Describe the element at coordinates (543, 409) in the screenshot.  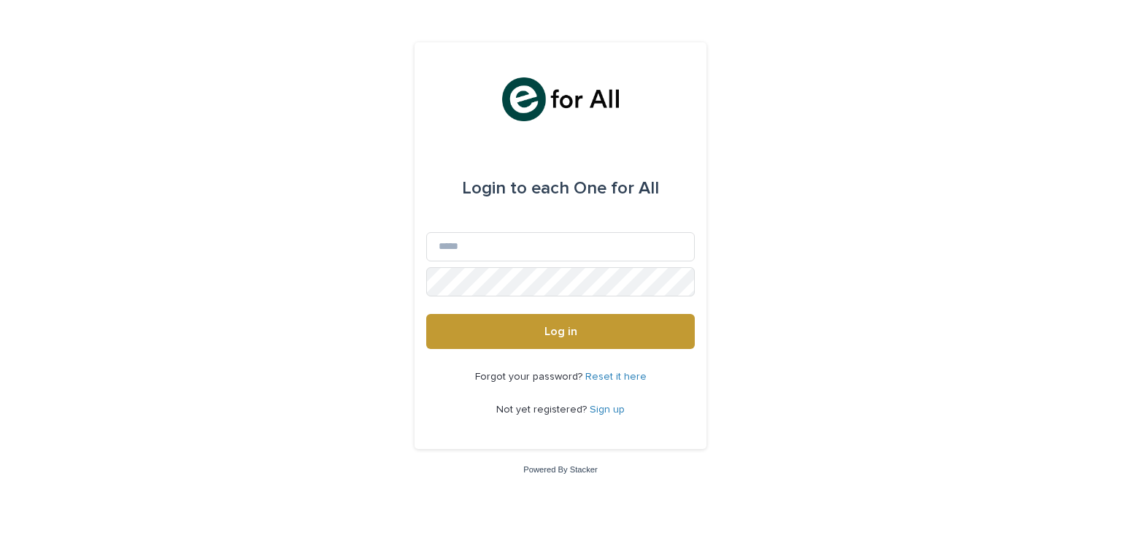
I see `span: Not yet registered?` at that location.